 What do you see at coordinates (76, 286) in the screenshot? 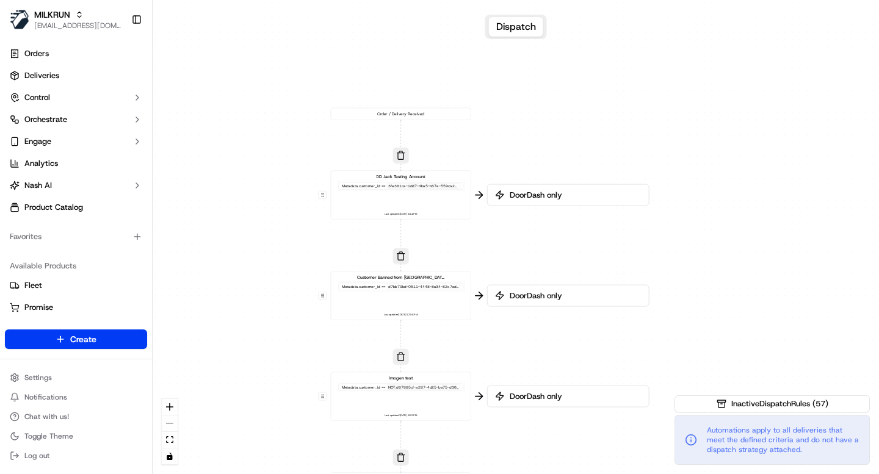
I see `button: Fleet` at bounding box center [76, 286].